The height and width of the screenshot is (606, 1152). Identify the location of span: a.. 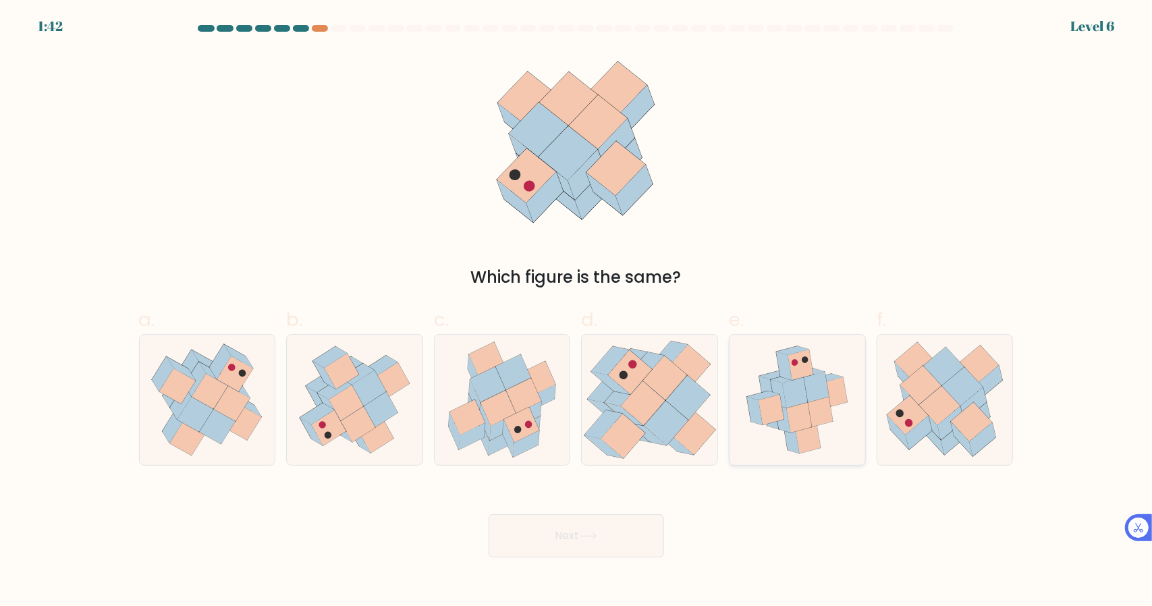
(147, 319).